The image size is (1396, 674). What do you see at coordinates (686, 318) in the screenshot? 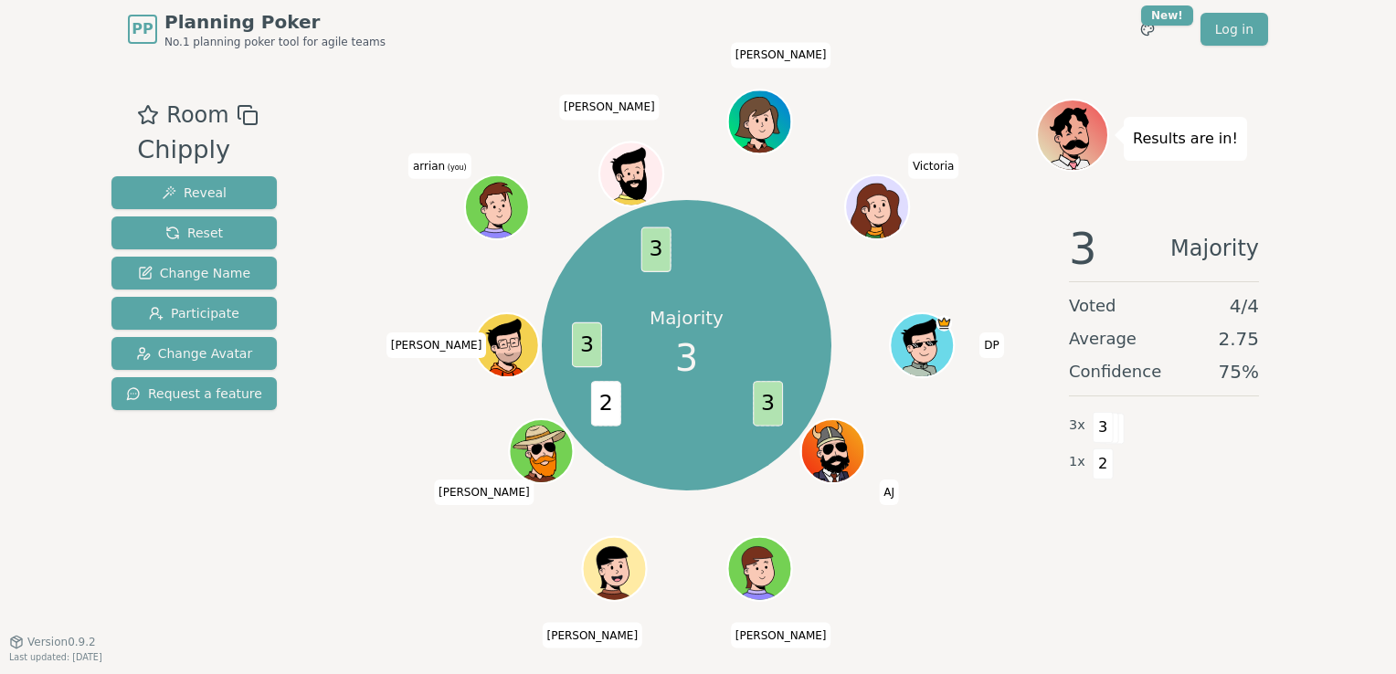
I see `p: Majority` at bounding box center [686, 318].